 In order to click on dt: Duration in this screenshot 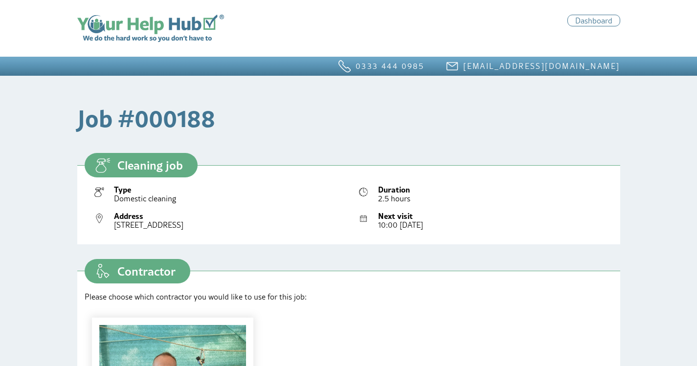, I will do `click(492, 189)`.